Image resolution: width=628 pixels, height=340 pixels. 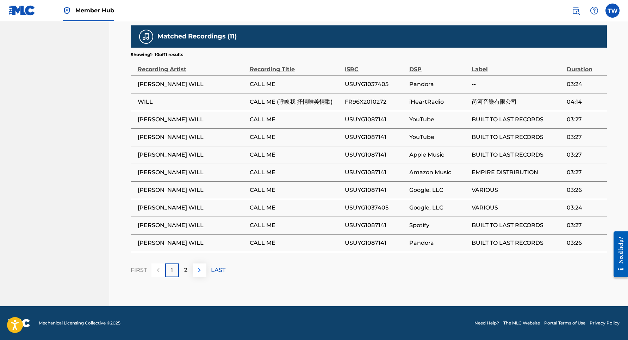 I want to click on h5: Matched Recordings (11), so click(x=197, y=36).